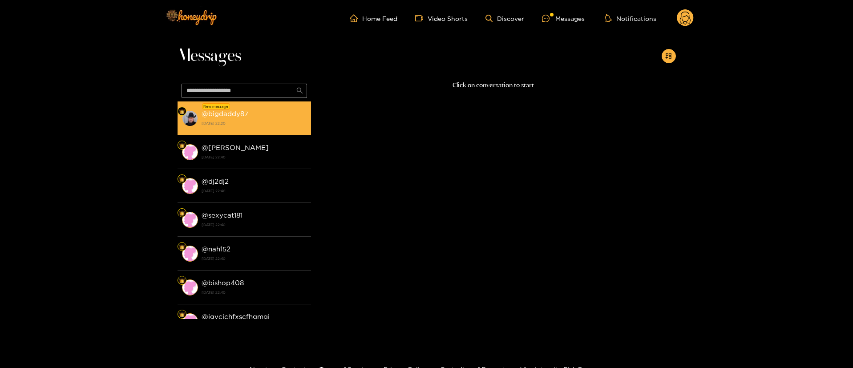  Describe the element at coordinates (300, 91) in the screenshot. I see `button: search` at that location.